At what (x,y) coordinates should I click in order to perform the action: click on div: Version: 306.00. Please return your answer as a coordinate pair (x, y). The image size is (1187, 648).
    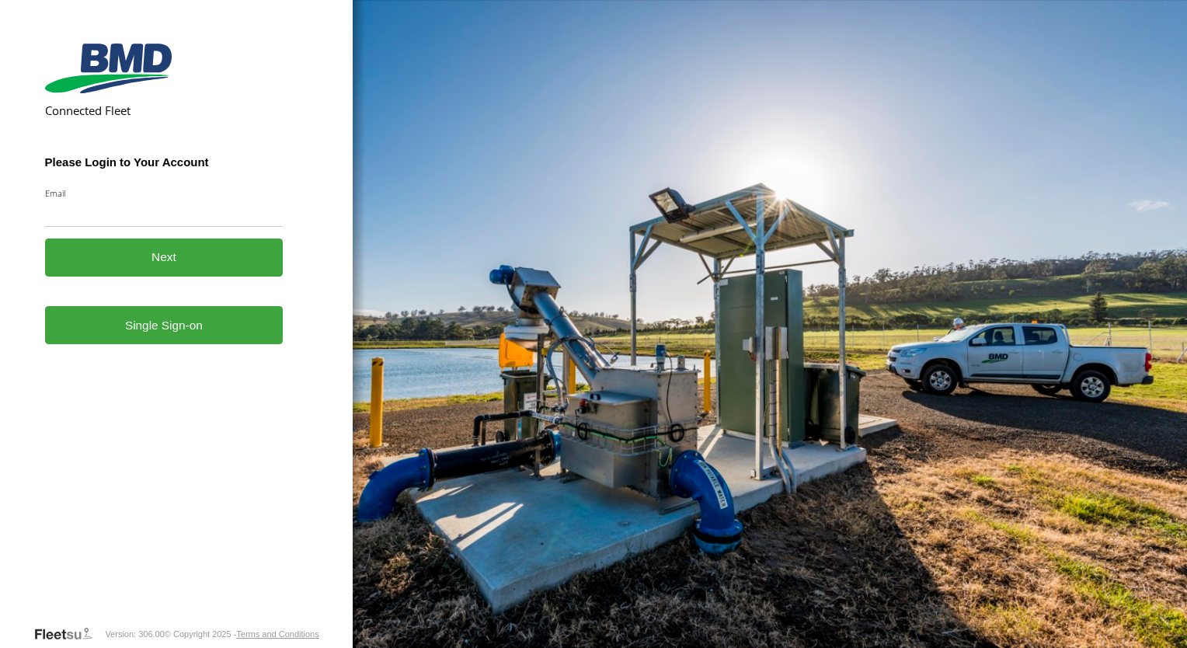
    Looking at the image, I should click on (134, 634).